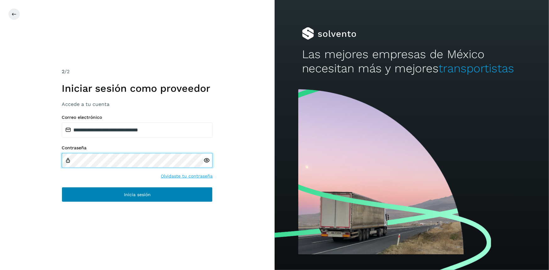  What do you see at coordinates (137, 195) in the screenshot?
I see `span: Inicia sesión` at bounding box center [137, 195].